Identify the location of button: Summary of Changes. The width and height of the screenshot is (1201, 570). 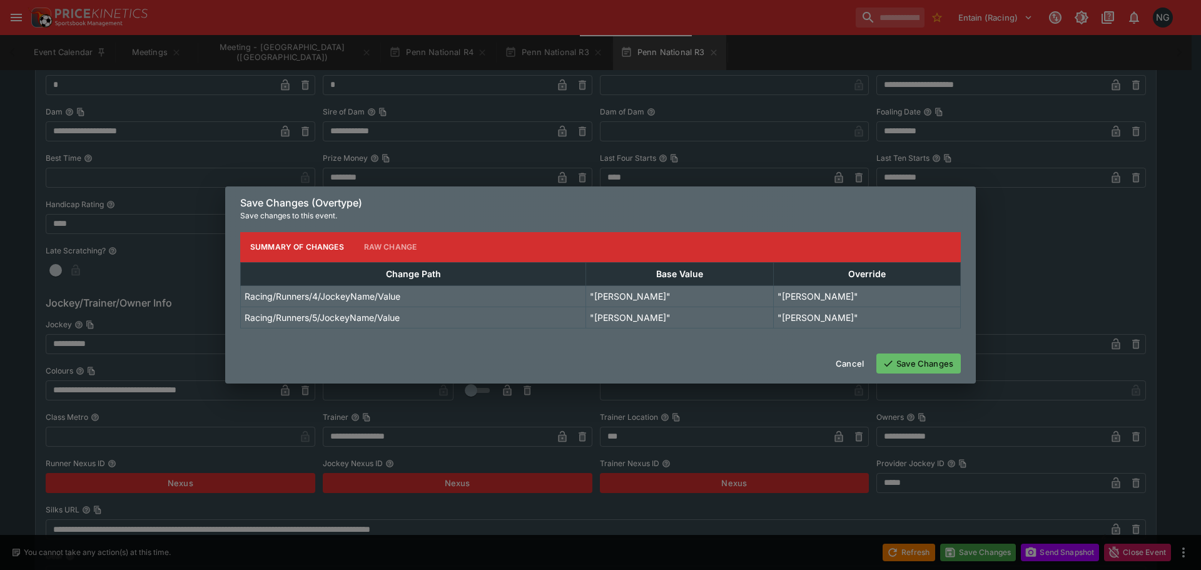
(297, 247).